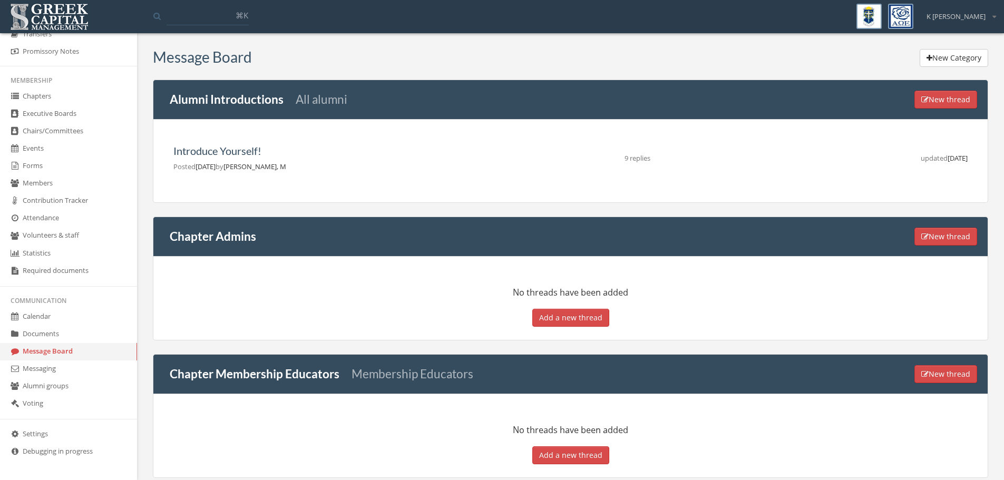 This screenshot has height=480, width=1004. I want to click on a: Chapter Membership Educators, so click(255, 374).